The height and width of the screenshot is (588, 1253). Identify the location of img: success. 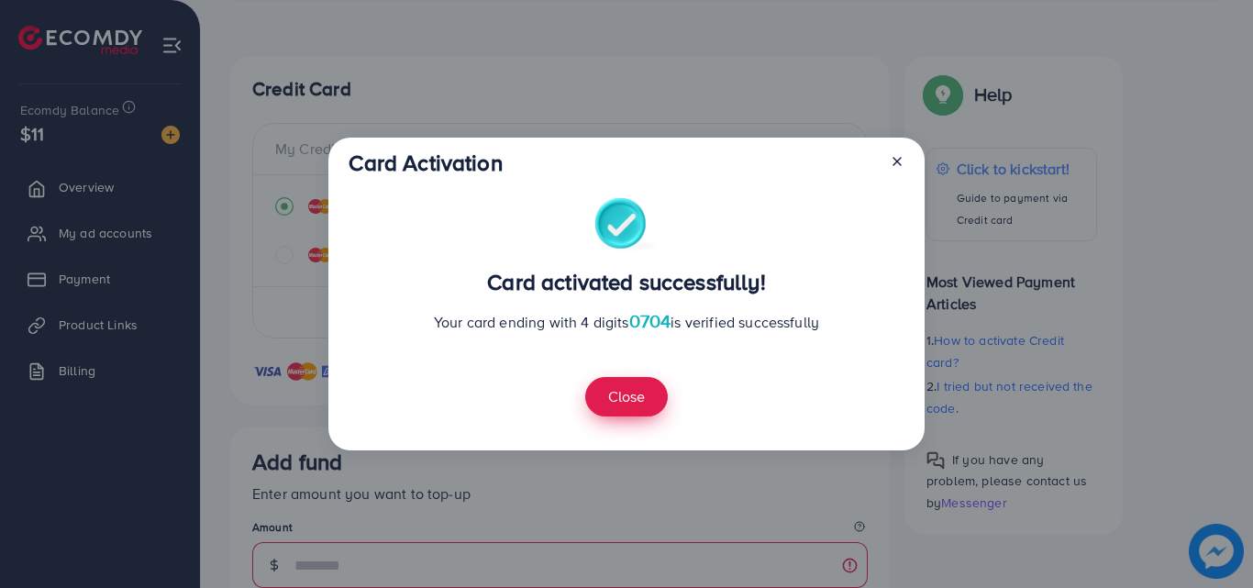
(627, 226).